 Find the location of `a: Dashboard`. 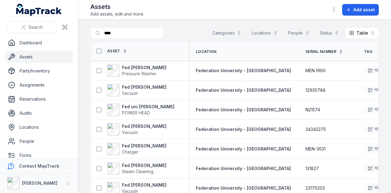

a: Dashboard is located at coordinates (39, 43).